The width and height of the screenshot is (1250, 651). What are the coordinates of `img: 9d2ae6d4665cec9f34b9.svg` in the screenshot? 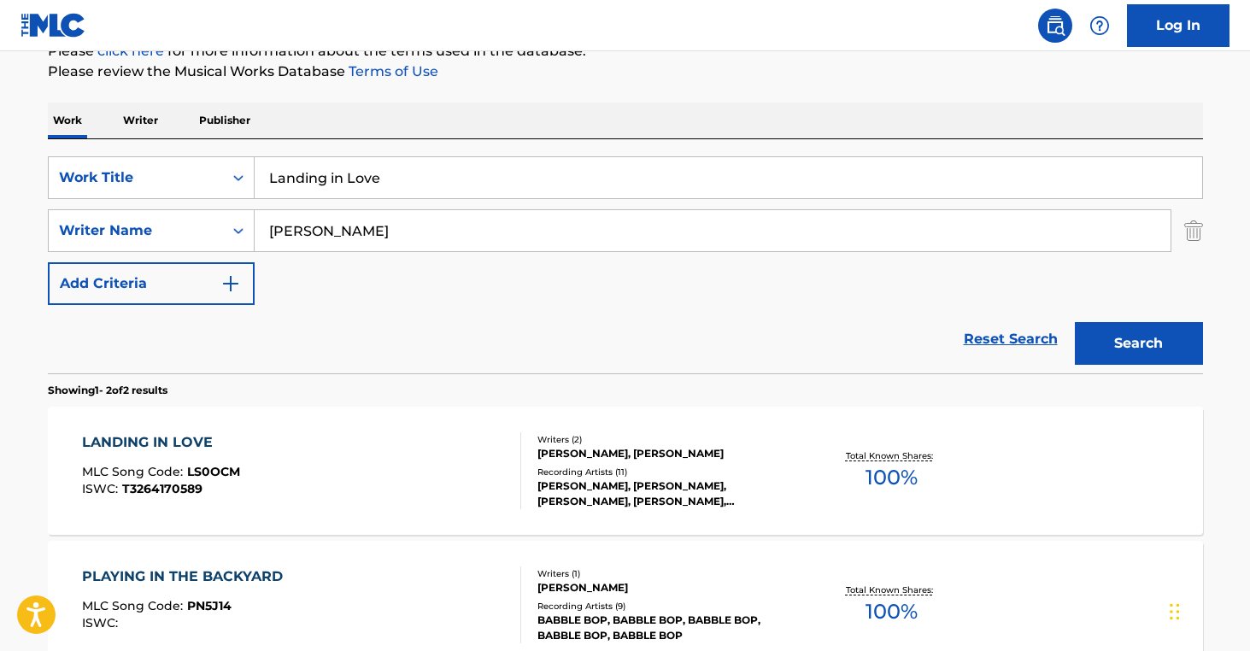 It's located at (231, 284).